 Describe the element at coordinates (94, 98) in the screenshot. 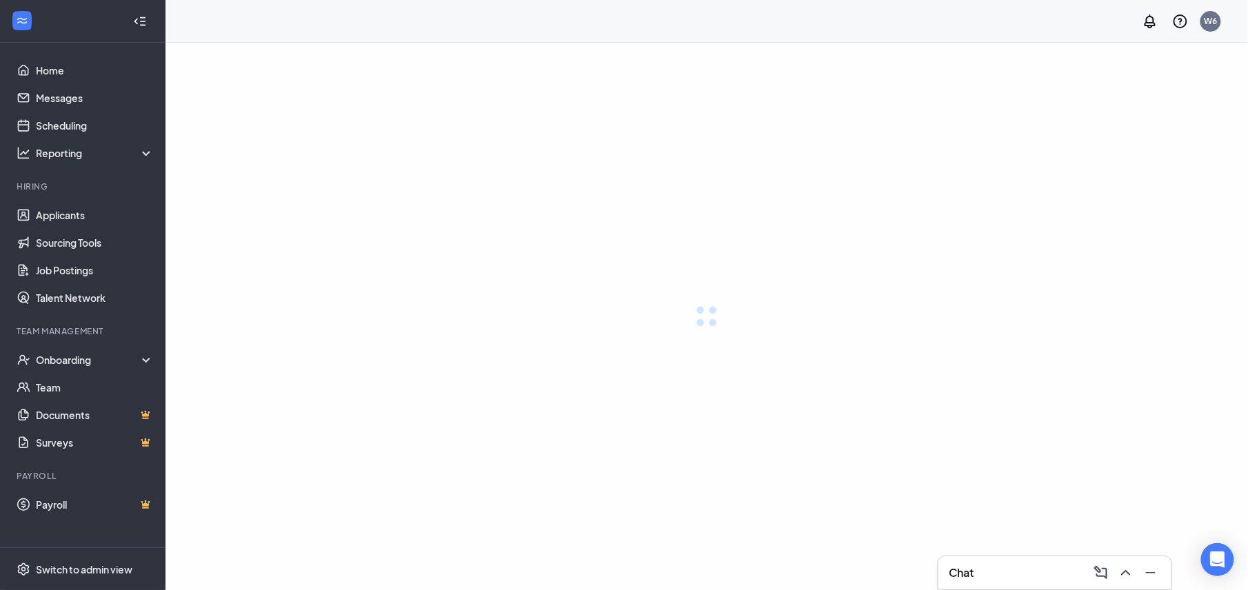

I see `a: Messages` at that location.